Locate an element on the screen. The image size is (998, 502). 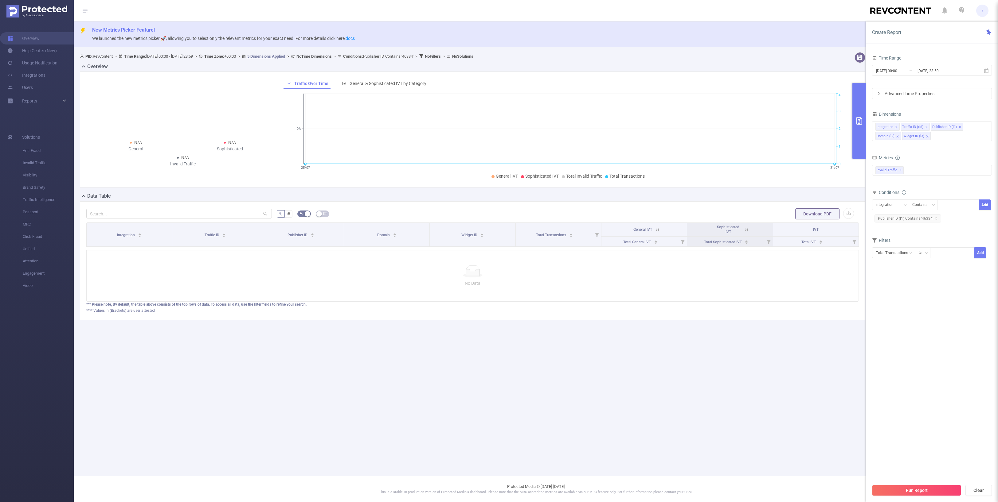
span: Integration is located at coordinates (126, 235).